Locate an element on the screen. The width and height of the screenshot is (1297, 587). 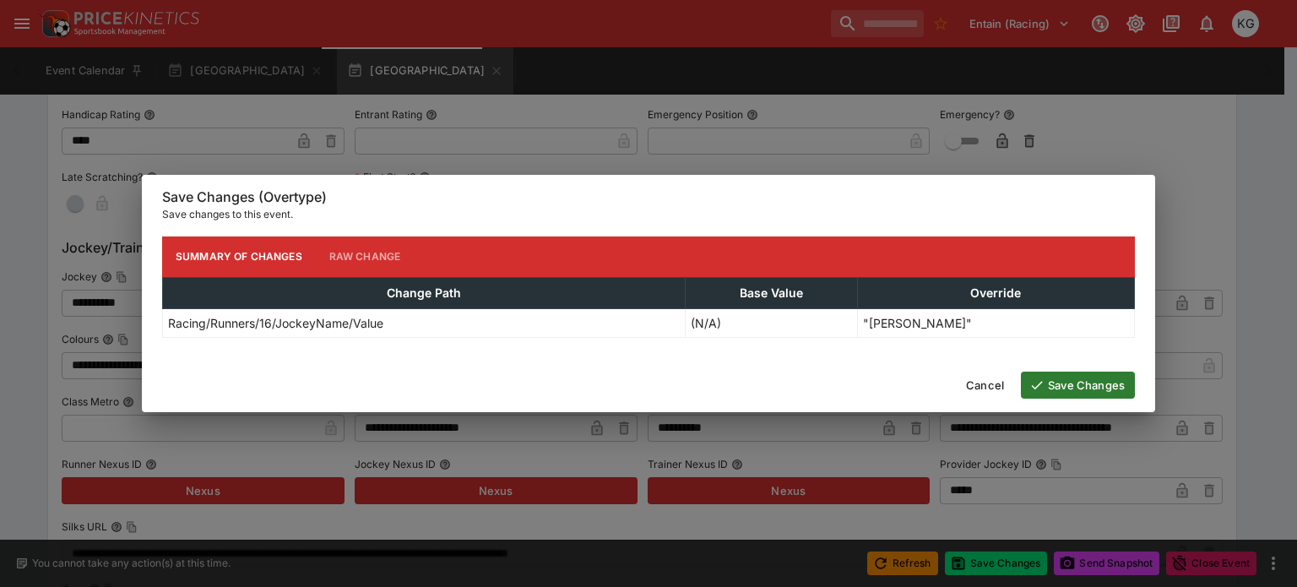
p: Racing/Runners/16/JockeyName/Value is located at coordinates (275, 323).